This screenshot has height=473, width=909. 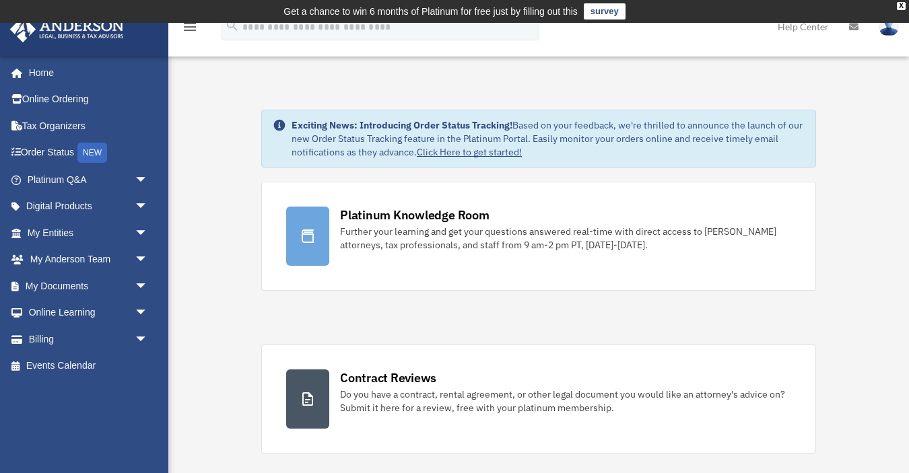 What do you see at coordinates (89, 313) in the screenshot?
I see `a: Online Learningarrow_drop_down` at bounding box center [89, 313].